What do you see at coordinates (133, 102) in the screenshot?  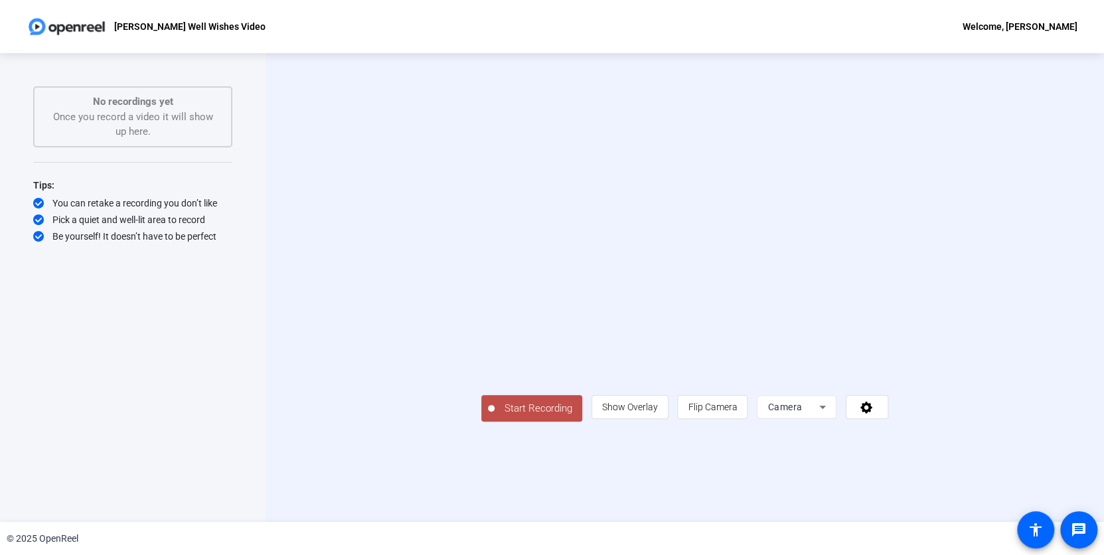 I see `p: No recordings yet` at bounding box center [133, 102].